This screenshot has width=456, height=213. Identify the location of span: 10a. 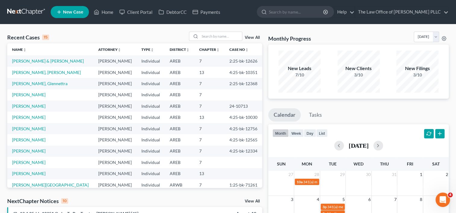
(299, 182).